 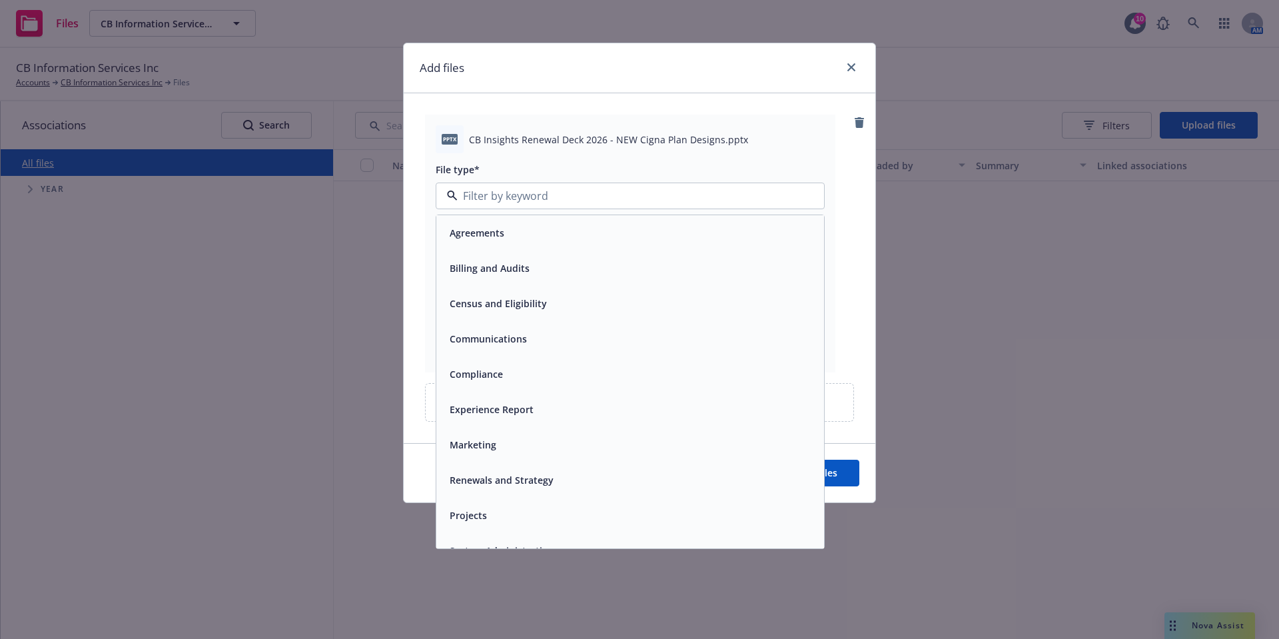 What do you see at coordinates (442, 68) in the screenshot?
I see `h1: Add files` at bounding box center [442, 68].